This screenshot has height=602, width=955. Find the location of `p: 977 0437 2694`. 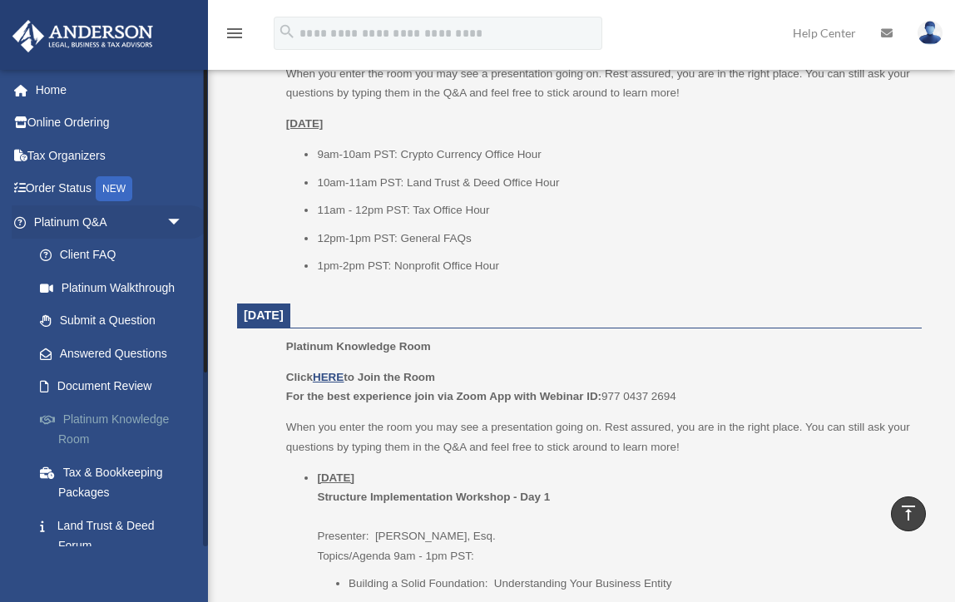

p: 977 0437 2694 is located at coordinates (598, 387).